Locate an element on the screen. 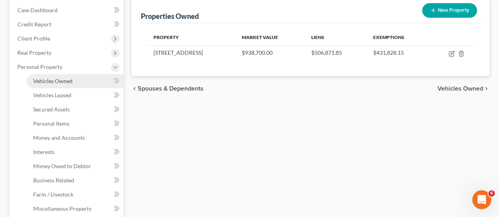  span: Business Related is located at coordinates (54, 180).